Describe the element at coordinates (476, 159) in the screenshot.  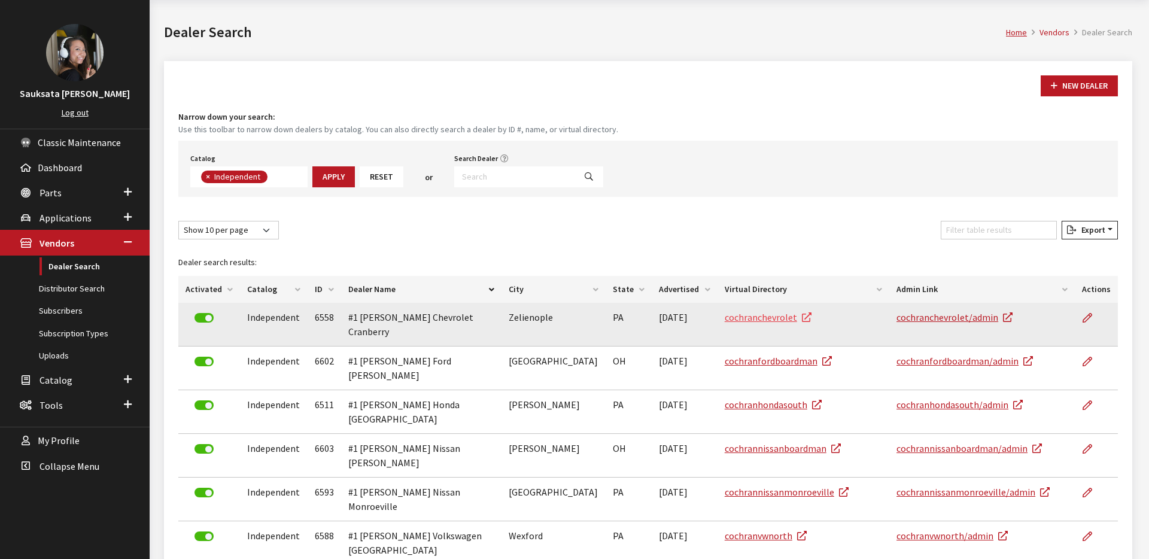
I see `label: Search Dealer` at that location.